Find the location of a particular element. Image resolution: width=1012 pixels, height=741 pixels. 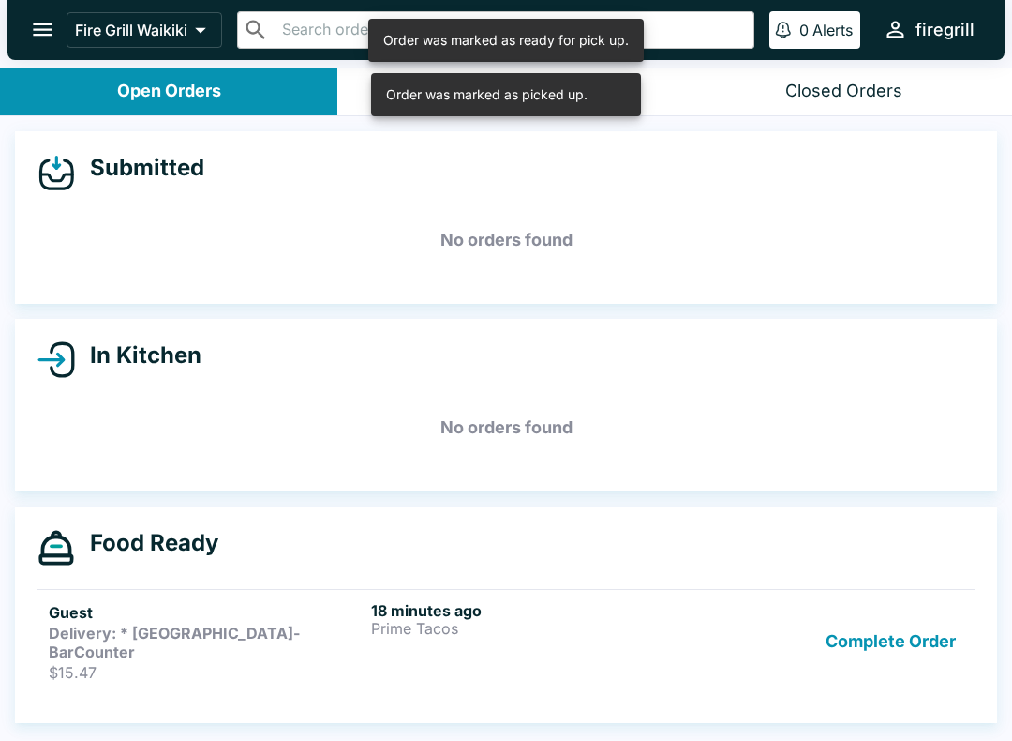

h4: Food Ready is located at coordinates (146, 543).